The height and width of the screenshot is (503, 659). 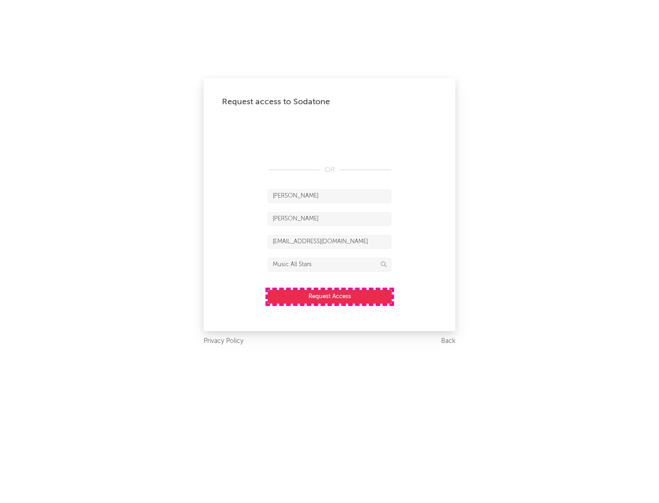 I want to click on input: First Name, so click(x=330, y=196).